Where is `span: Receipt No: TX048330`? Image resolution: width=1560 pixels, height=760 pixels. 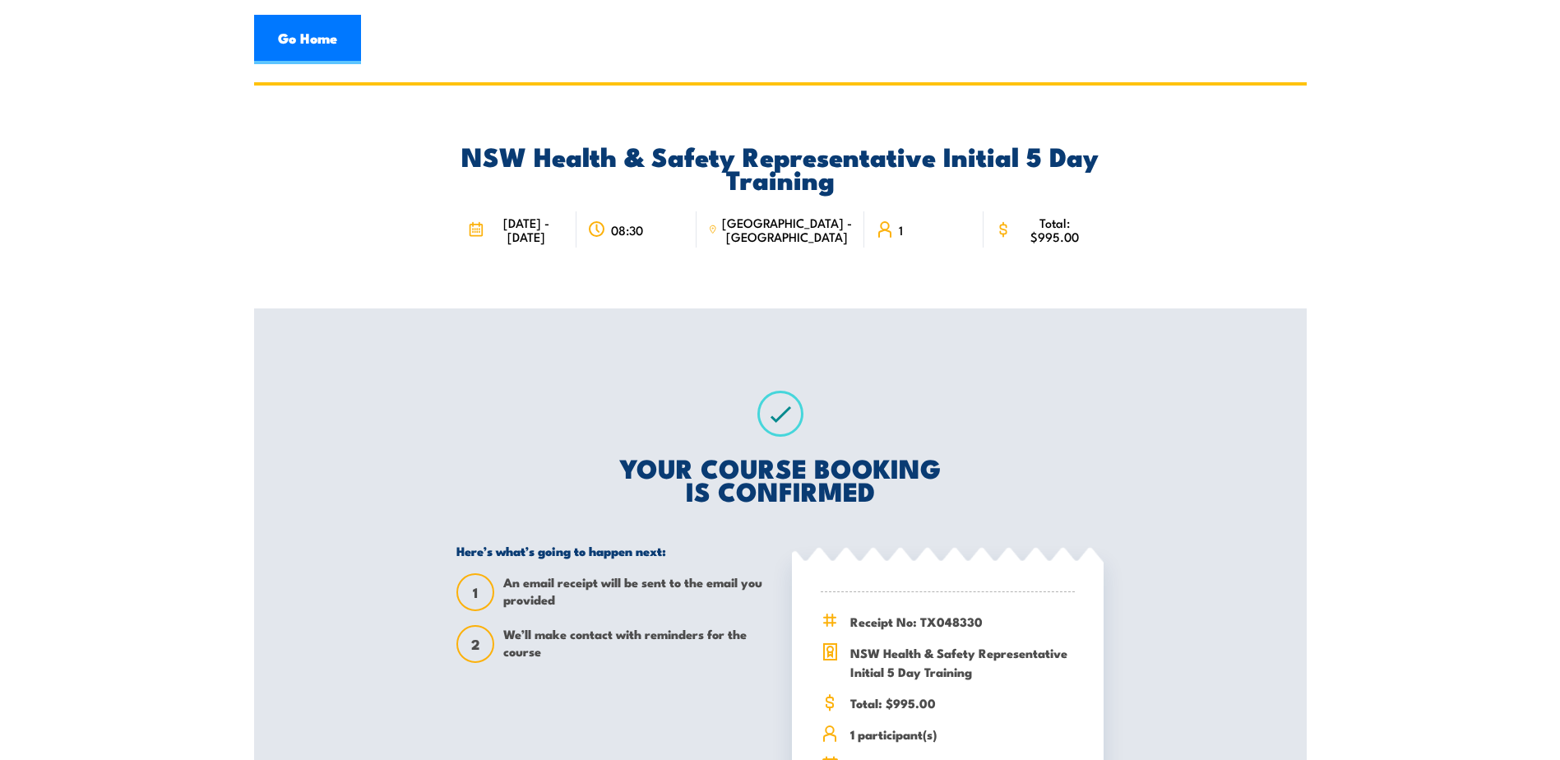 span: Receipt No: TX048330 is located at coordinates (962, 621).